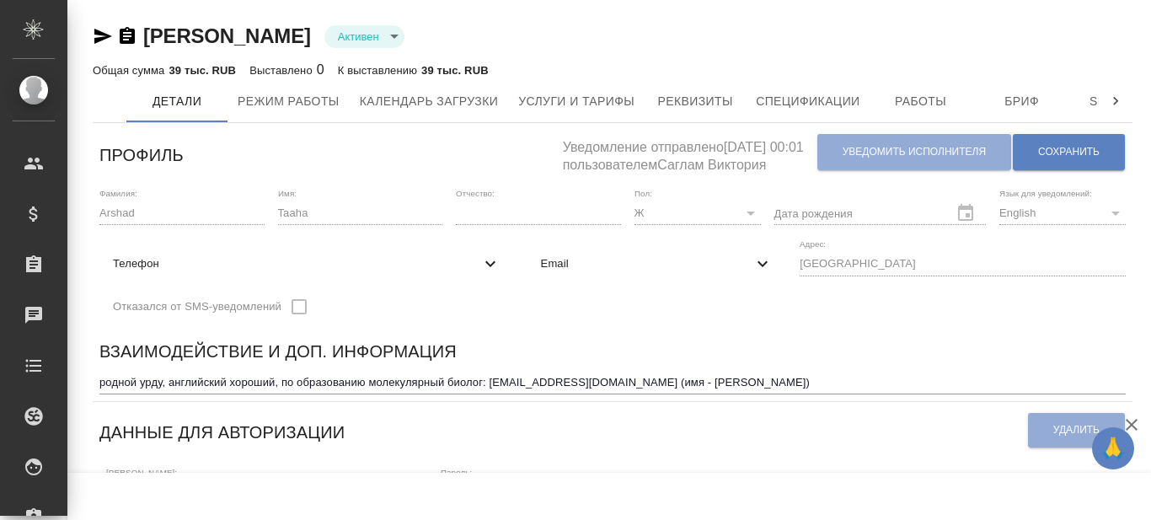  What do you see at coordinates (222, 432) in the screenshot?
I see `h6: Данные для авторизации` at bounding box center [222, 432].